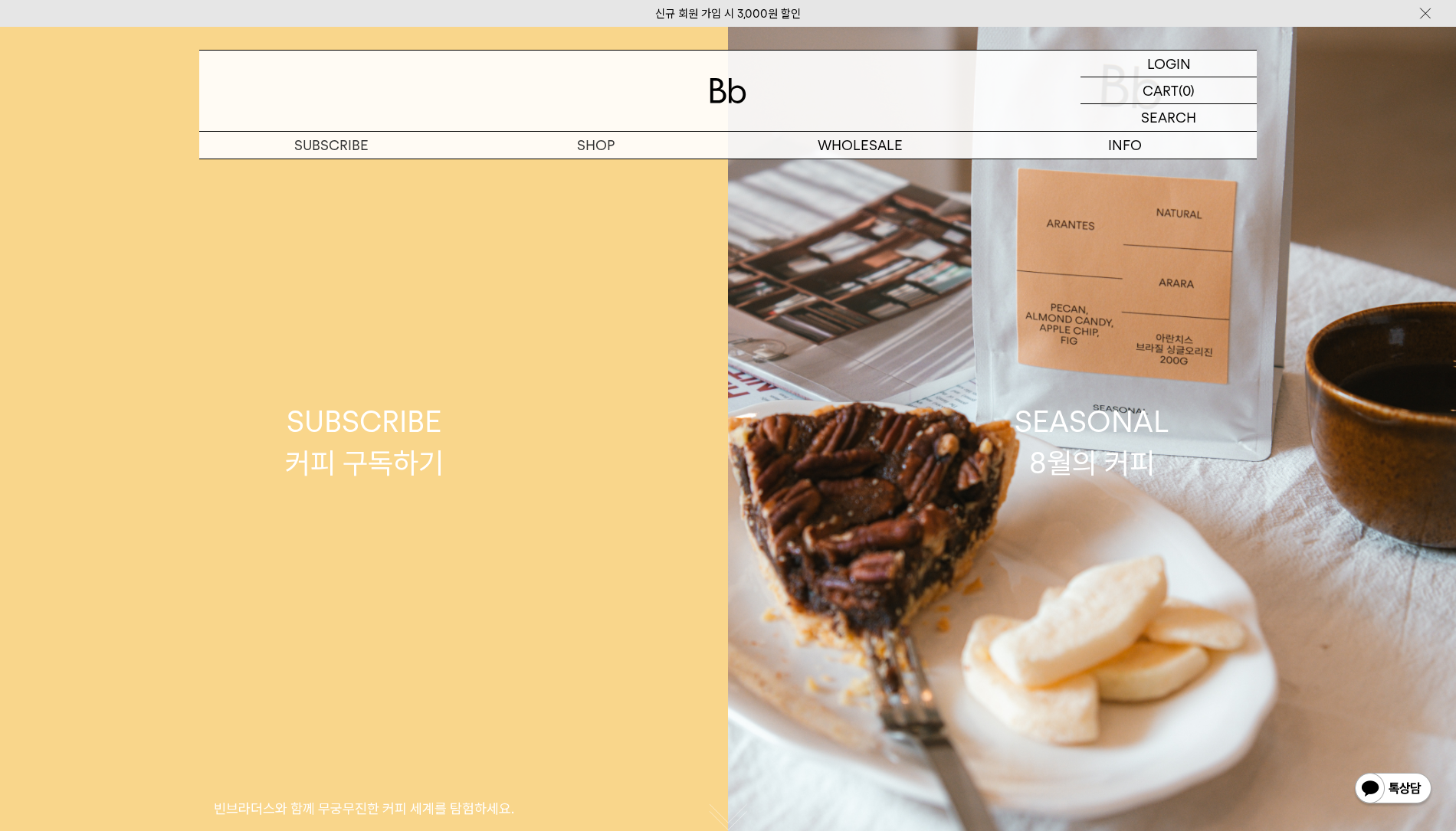  What do you see at coordinates (1092, 442) in the screenshot?
I see `div: SEASONAL 8월의 커피` at bounding box center [1092, 442].